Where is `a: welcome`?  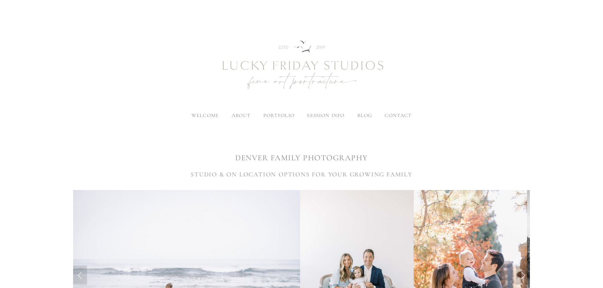 a: welcome is located at coordinates (205, 115).